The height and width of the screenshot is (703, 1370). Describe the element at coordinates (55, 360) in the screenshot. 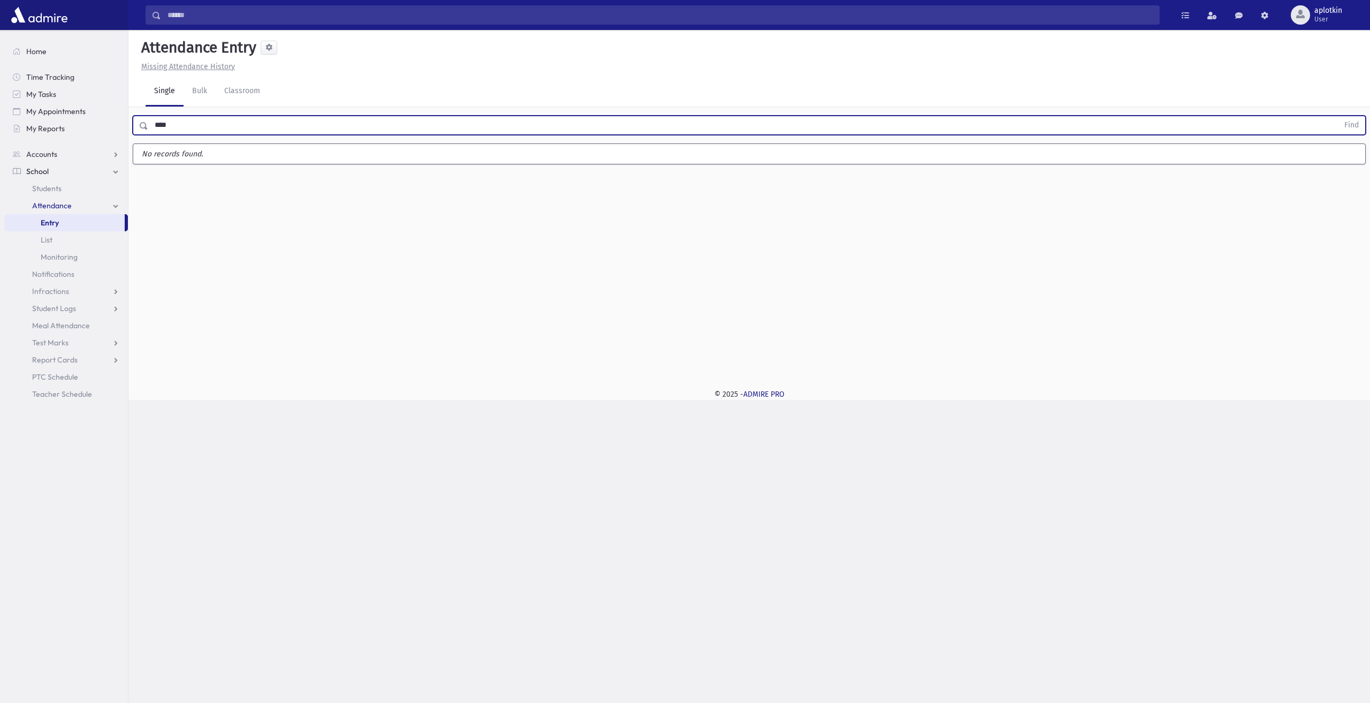

I see `span: Report Cards` at that location.